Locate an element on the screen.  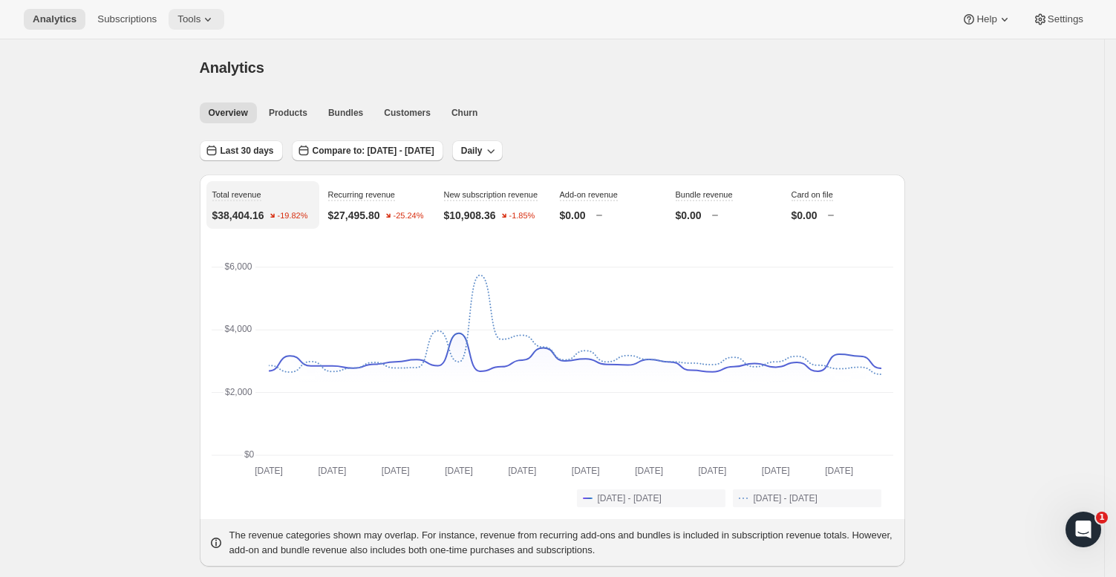
button: Daily is located at coordinates (477, 151).